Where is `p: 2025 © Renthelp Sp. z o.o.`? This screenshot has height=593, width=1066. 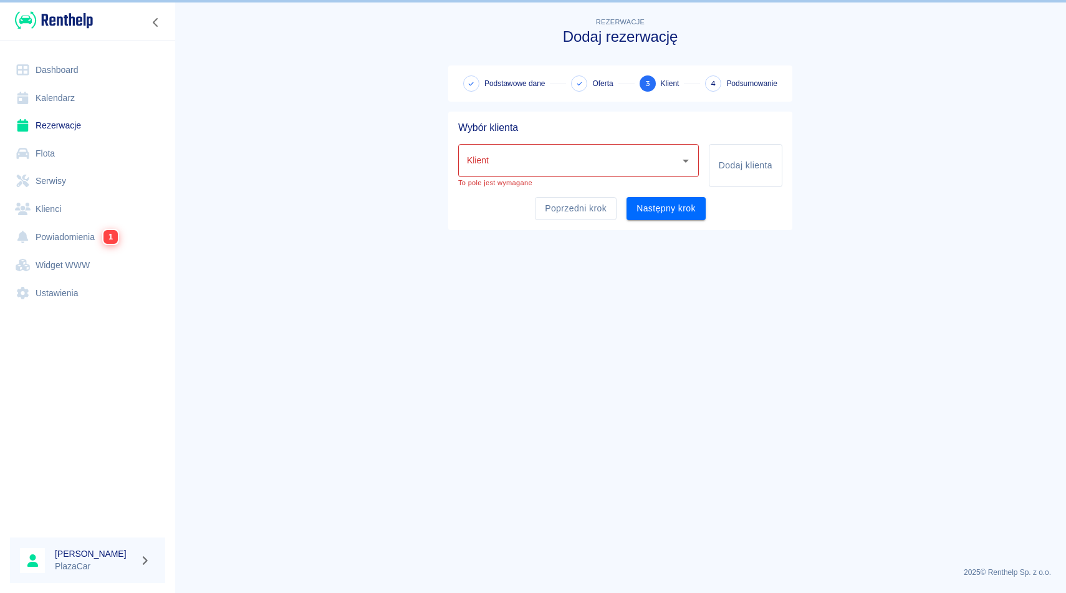 p: 2025 © Renthelp Sp. z o.o. is located at coordinates (620, 572).